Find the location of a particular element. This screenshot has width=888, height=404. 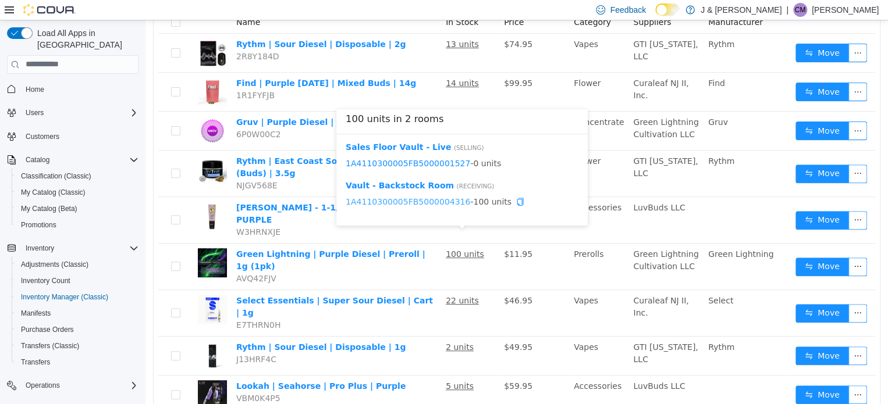

span: $99.95 is located at coordinates (372, 63).